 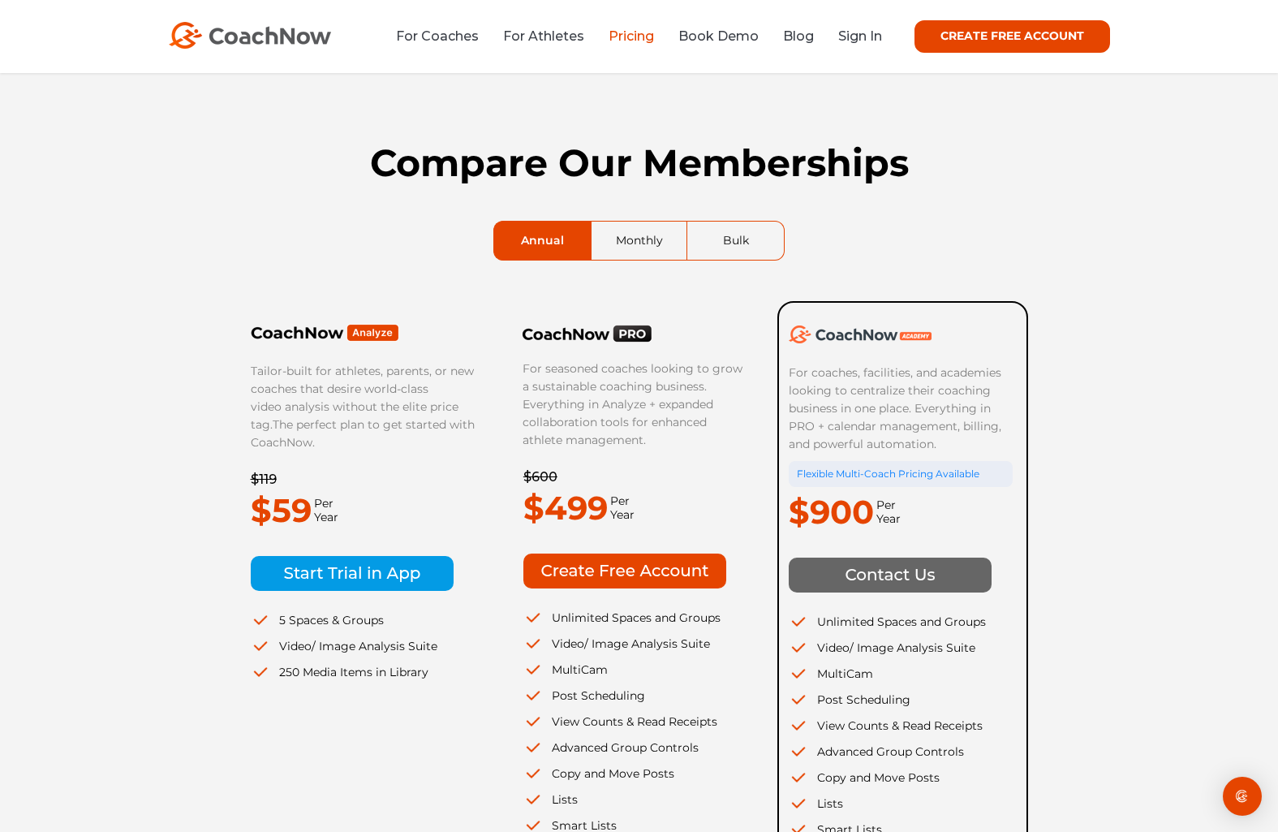 I want to click on div: Open Intercom Messenger, so click(x=1243, y=796).